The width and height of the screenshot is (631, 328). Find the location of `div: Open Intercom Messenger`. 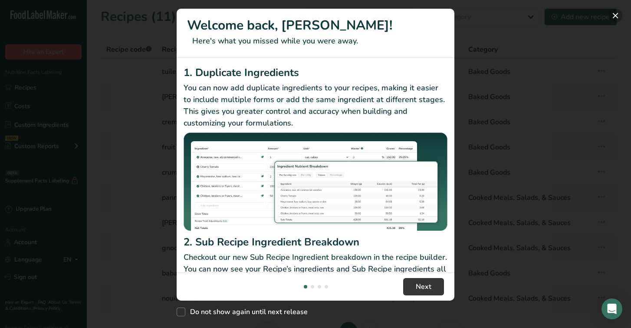

div: Open Intercom Messenger is located at coordinates (612, 309).